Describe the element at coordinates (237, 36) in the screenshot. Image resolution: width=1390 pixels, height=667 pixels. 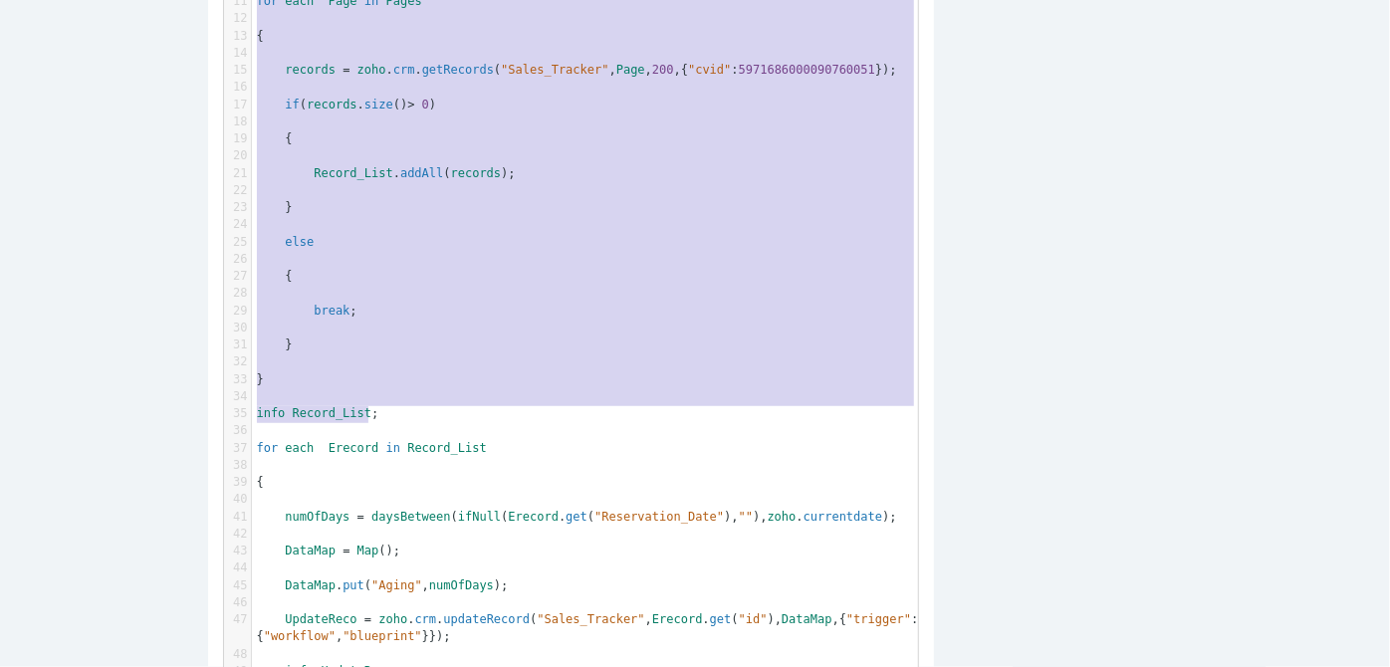
I see `div: 13` at that location.